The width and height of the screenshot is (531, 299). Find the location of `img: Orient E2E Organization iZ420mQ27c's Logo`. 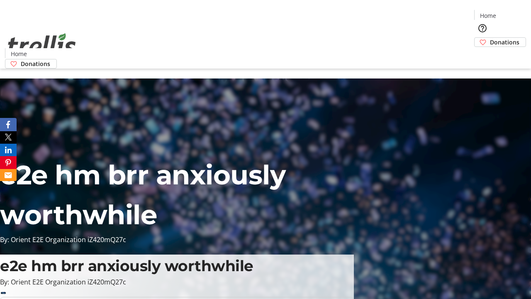

img: Orient E2E Organization iZ420mQ27c's Logo is located at coordinates (42, 45).